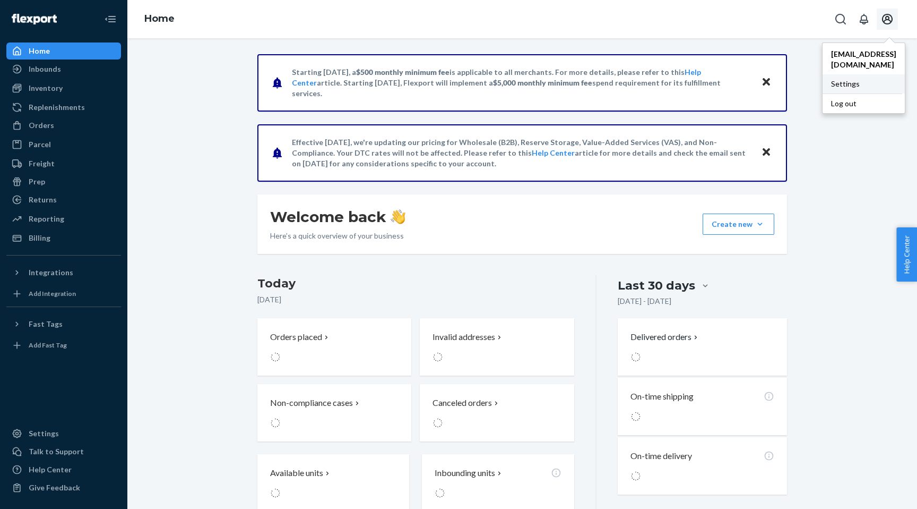 Image resolution: width=917 pixels, height=509 pixels. Describe the element at coordinates (48, 345) in the screenshot. I see `div: Add Fast Tag` at that location.